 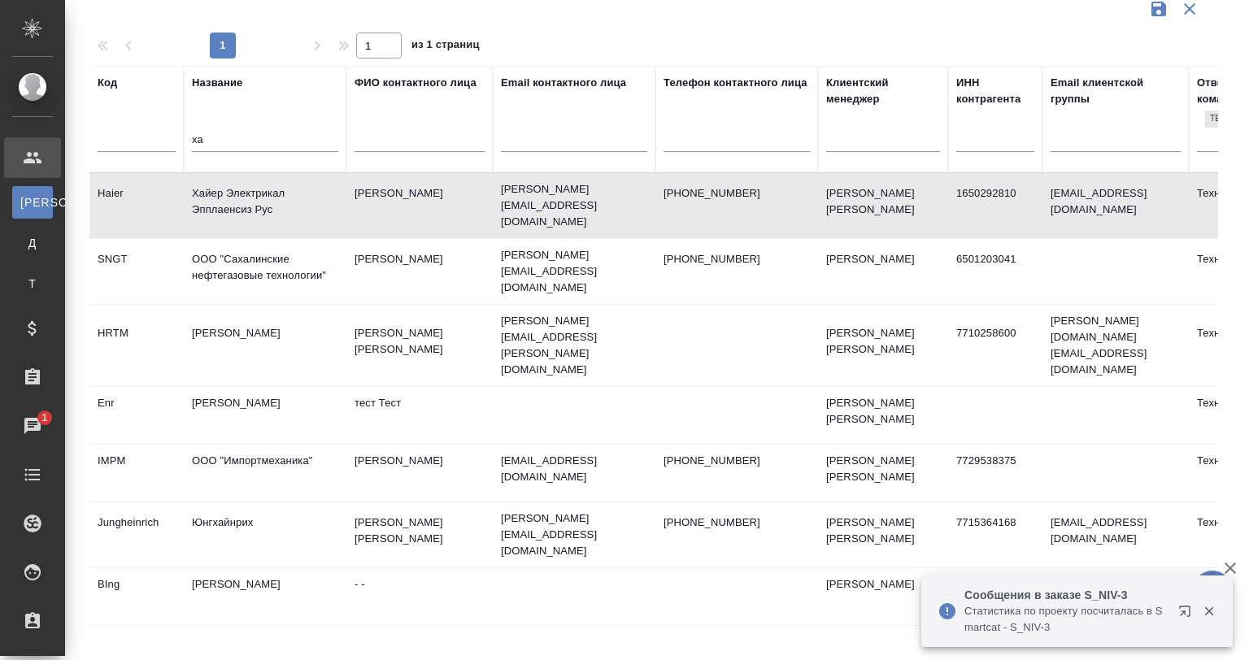 I want to click on td: 6501203041, so click(x=995, y=272).